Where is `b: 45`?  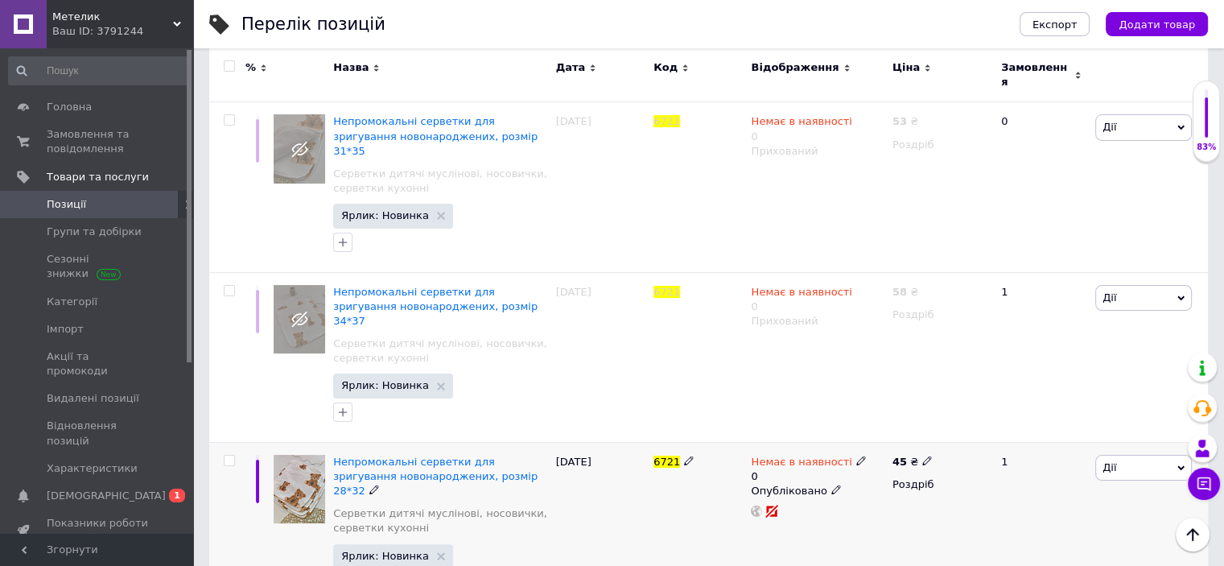 b: 45 is located at coordinates (900, 461).